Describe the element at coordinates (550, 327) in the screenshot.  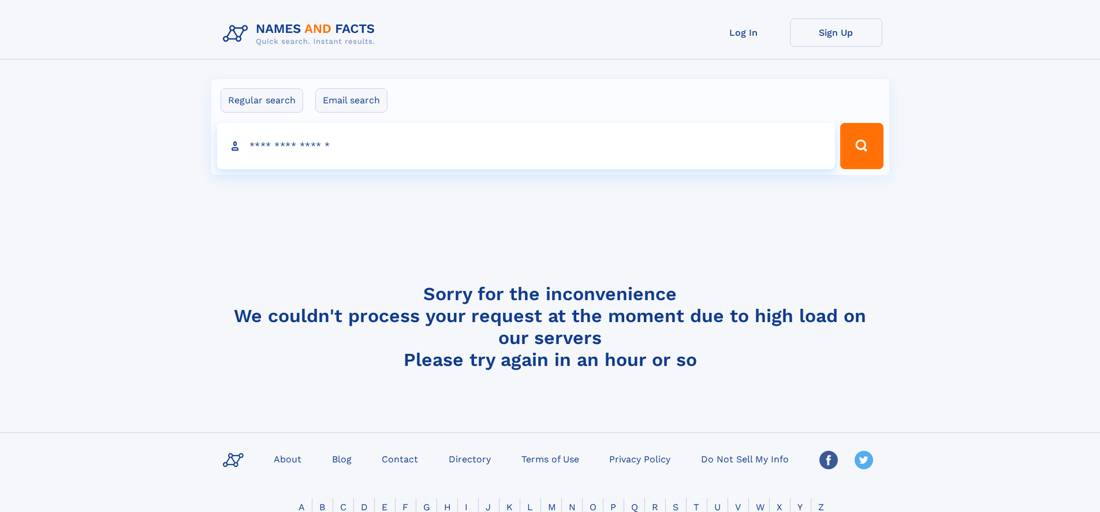
I see `h4: Sorry for the inconvenience We couldn't process your request at the moment due to high load on ou...` at that location.